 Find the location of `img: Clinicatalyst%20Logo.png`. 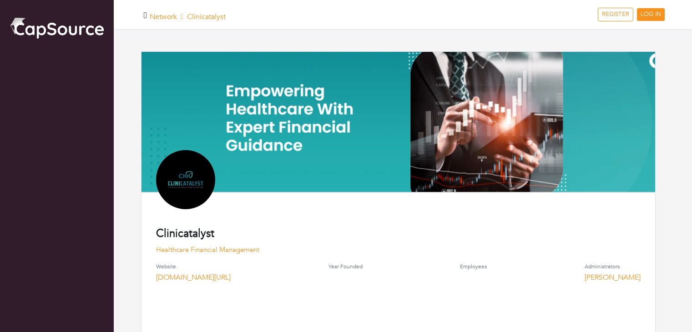

img: Clinicatalyst%20Logo.png is located at coordinates (186, 180).